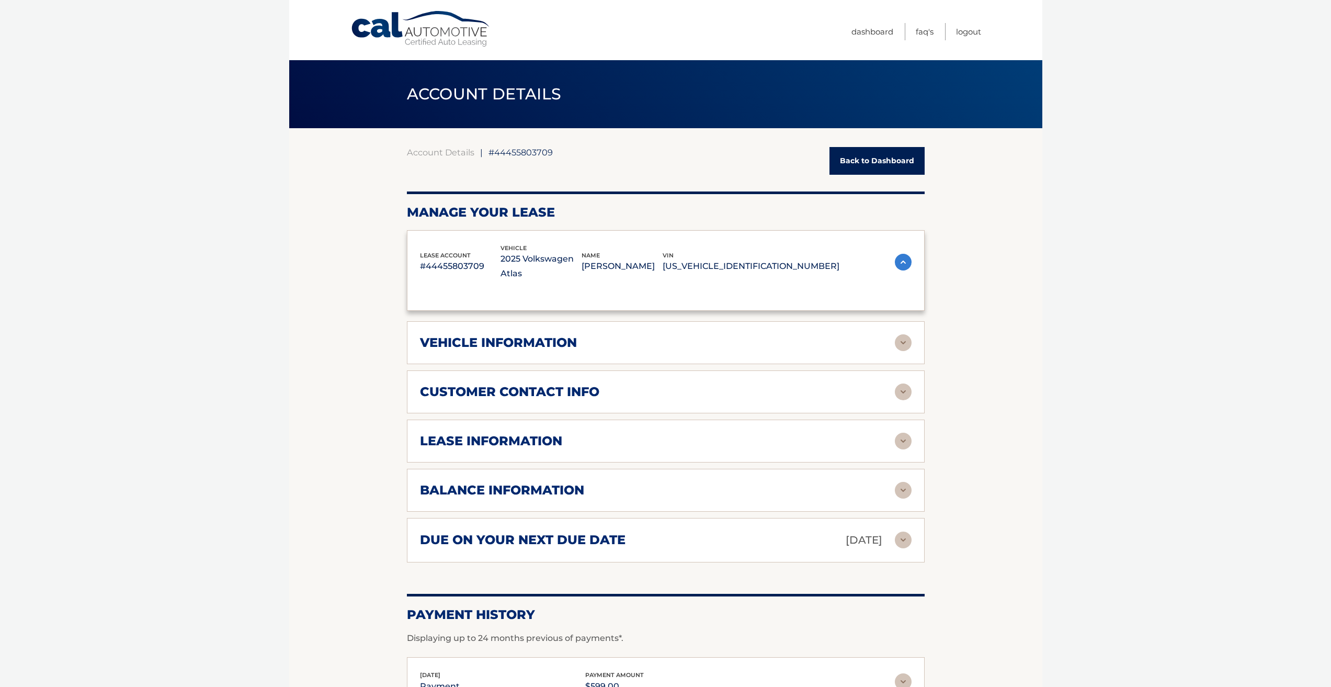  What do you see at coordinates (877, 161) in the screenshot?
I see `a: Back to Dashboard` at bounding box center [877, 161].